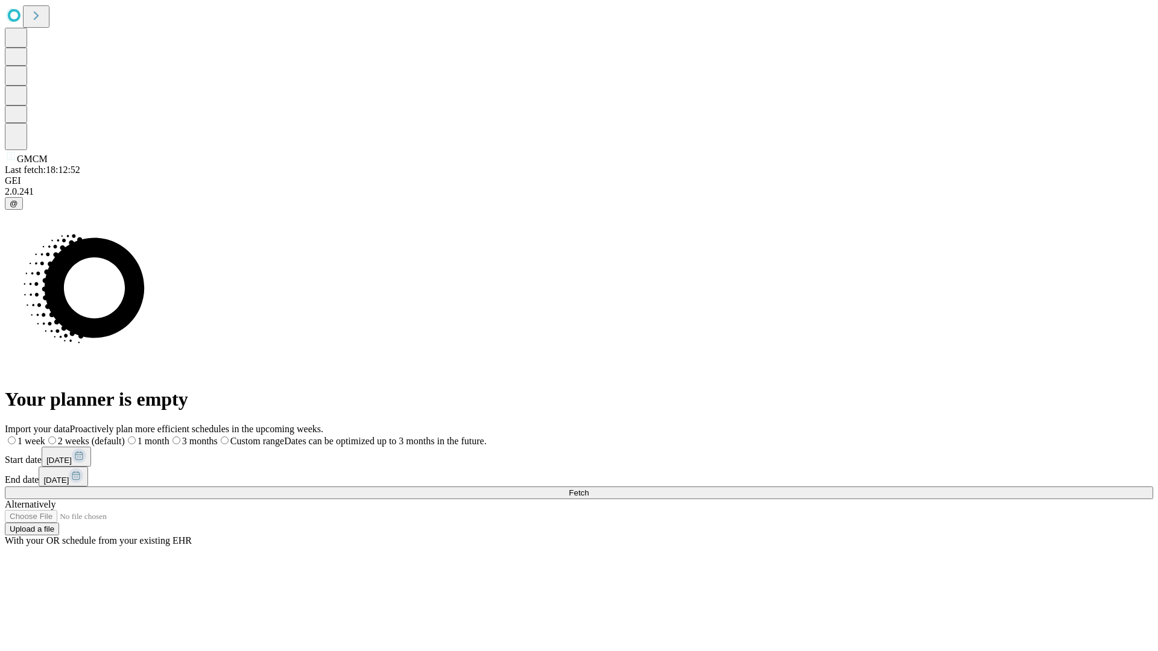 The width and height of the screenshot is (1158, 651). Describe the element at coordinates (224, 440) in the screenshot. I see `input: Custom rangeDates can be optimized up to 3 months in the future.` at that location.